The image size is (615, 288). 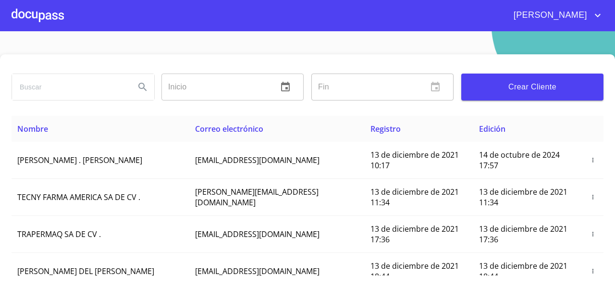 I want to click on span: Nombre, so click(x=33, y=129).